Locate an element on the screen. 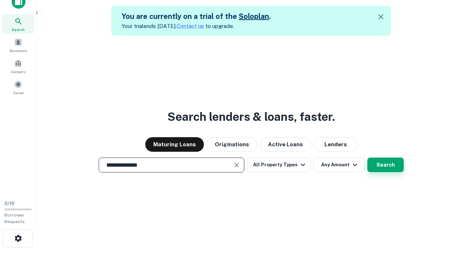 The image size is (466, 262). button: Active Loans is located at coordinates (285, 145).